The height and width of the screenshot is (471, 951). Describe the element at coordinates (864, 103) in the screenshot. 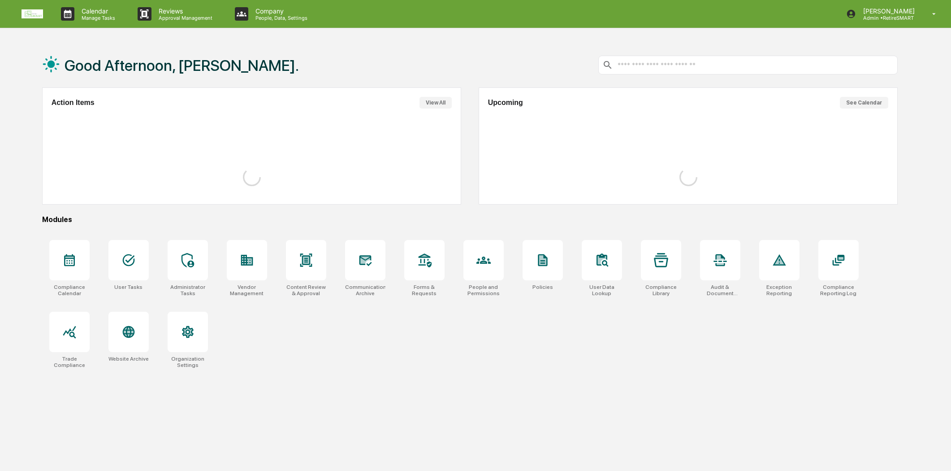

I see `button: See Calendar` at that location.